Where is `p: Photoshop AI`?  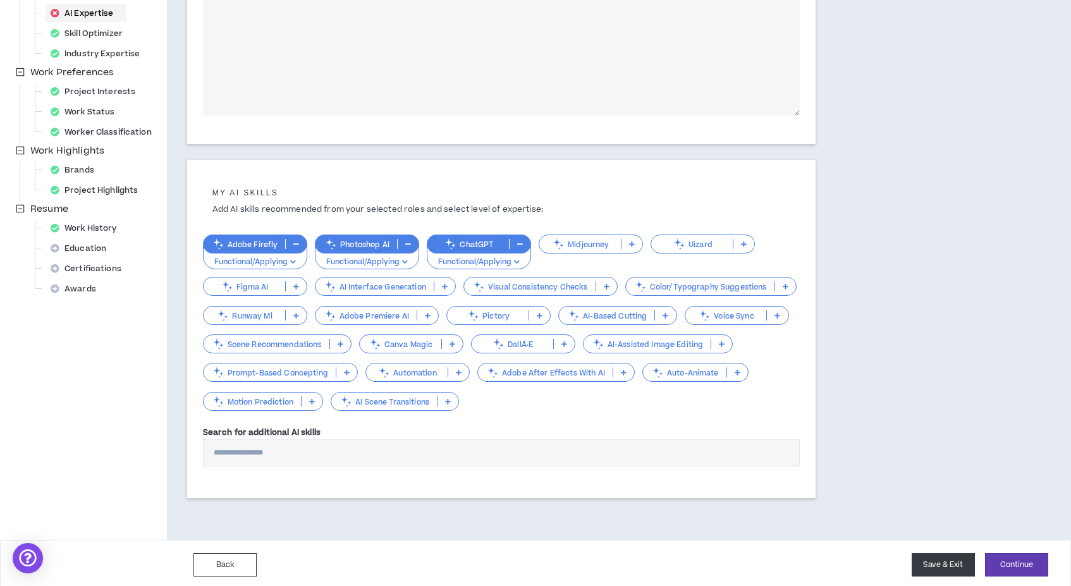 p: Photoshop AI is located at coordinates (356, 244).